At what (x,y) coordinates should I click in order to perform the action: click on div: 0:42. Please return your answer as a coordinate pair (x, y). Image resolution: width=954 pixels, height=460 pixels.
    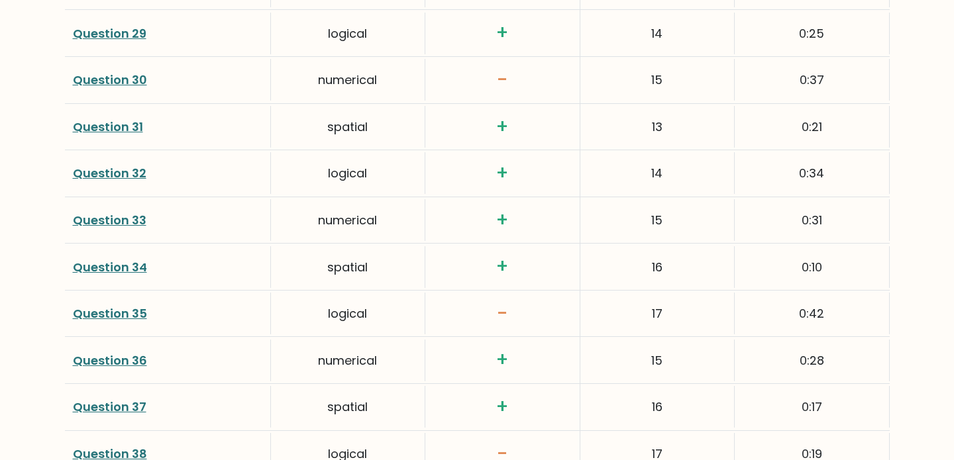
    Looking at the image, I should click on (812, 313).